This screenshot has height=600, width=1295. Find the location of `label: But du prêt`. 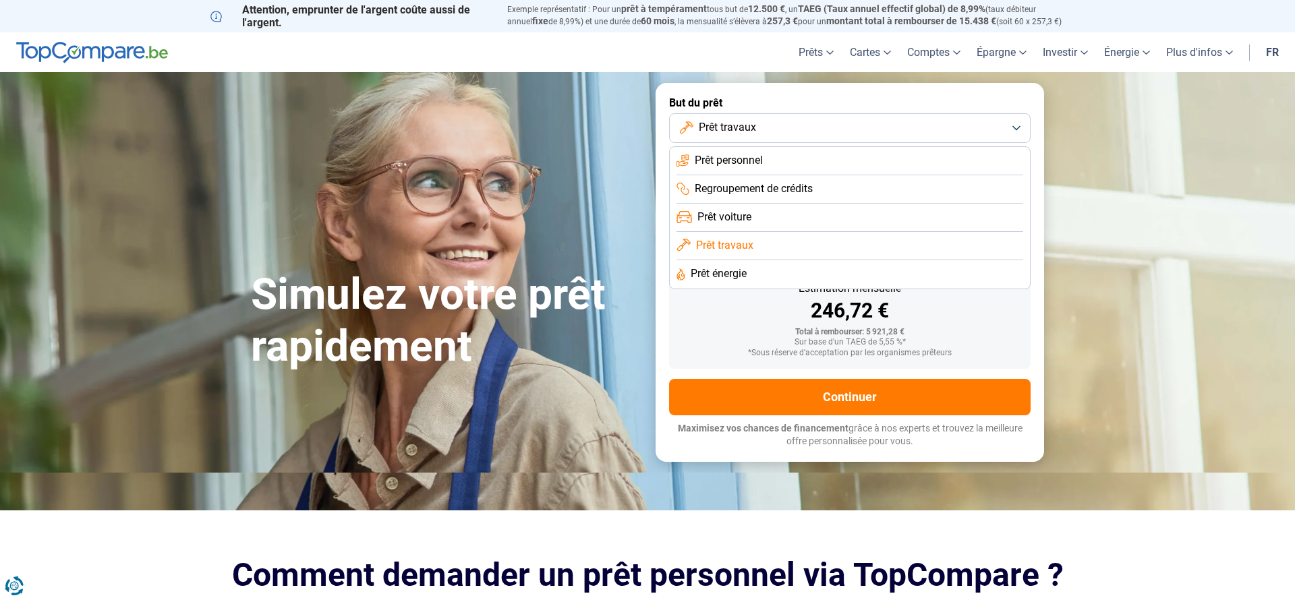

label: But du prêt is located at coordinates (850, 103).